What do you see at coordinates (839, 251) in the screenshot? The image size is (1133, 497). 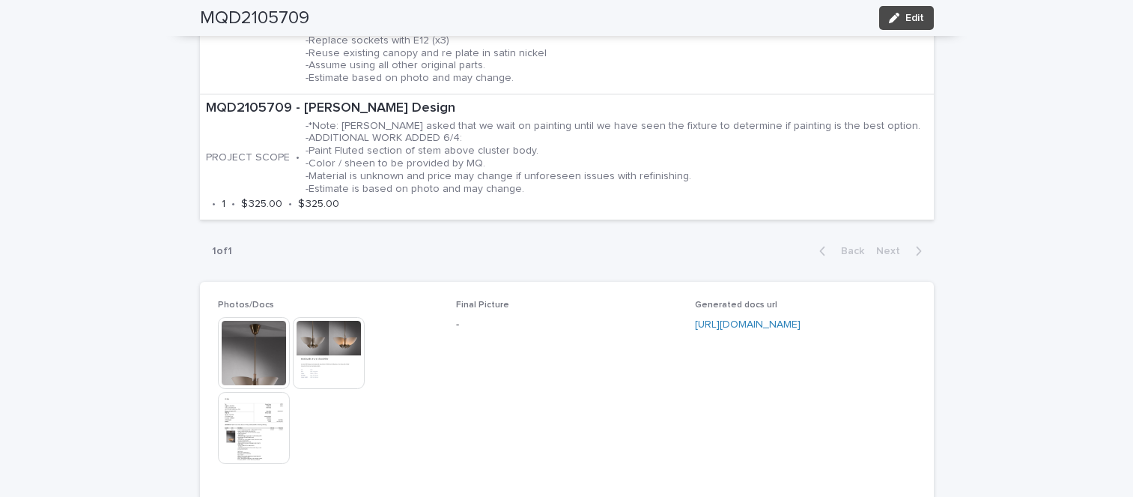 I see `button: Back` at bounding box center [839, 251].